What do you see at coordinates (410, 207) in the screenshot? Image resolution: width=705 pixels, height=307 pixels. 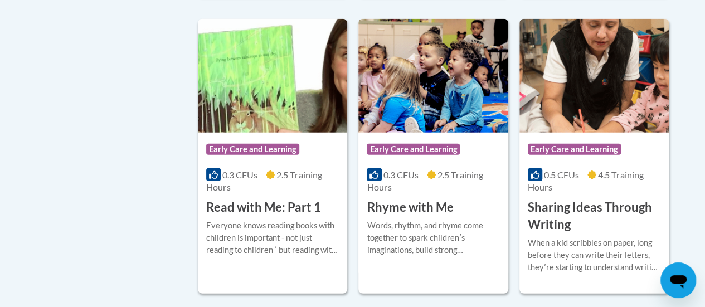 I see `h3: Rhyme with Me` at bounding box center [410, 207].